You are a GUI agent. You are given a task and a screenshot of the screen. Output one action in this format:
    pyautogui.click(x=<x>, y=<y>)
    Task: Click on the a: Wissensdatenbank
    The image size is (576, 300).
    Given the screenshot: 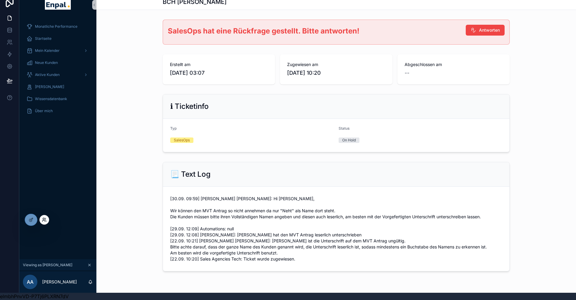 What is the action you would take?
    pyautogui.click(x=58, y=99)
    